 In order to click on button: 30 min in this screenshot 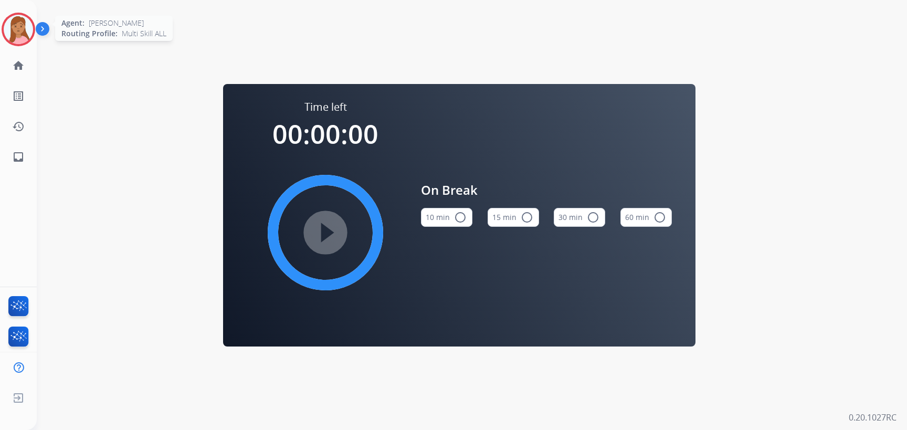, I will do `click(579, 217)`.